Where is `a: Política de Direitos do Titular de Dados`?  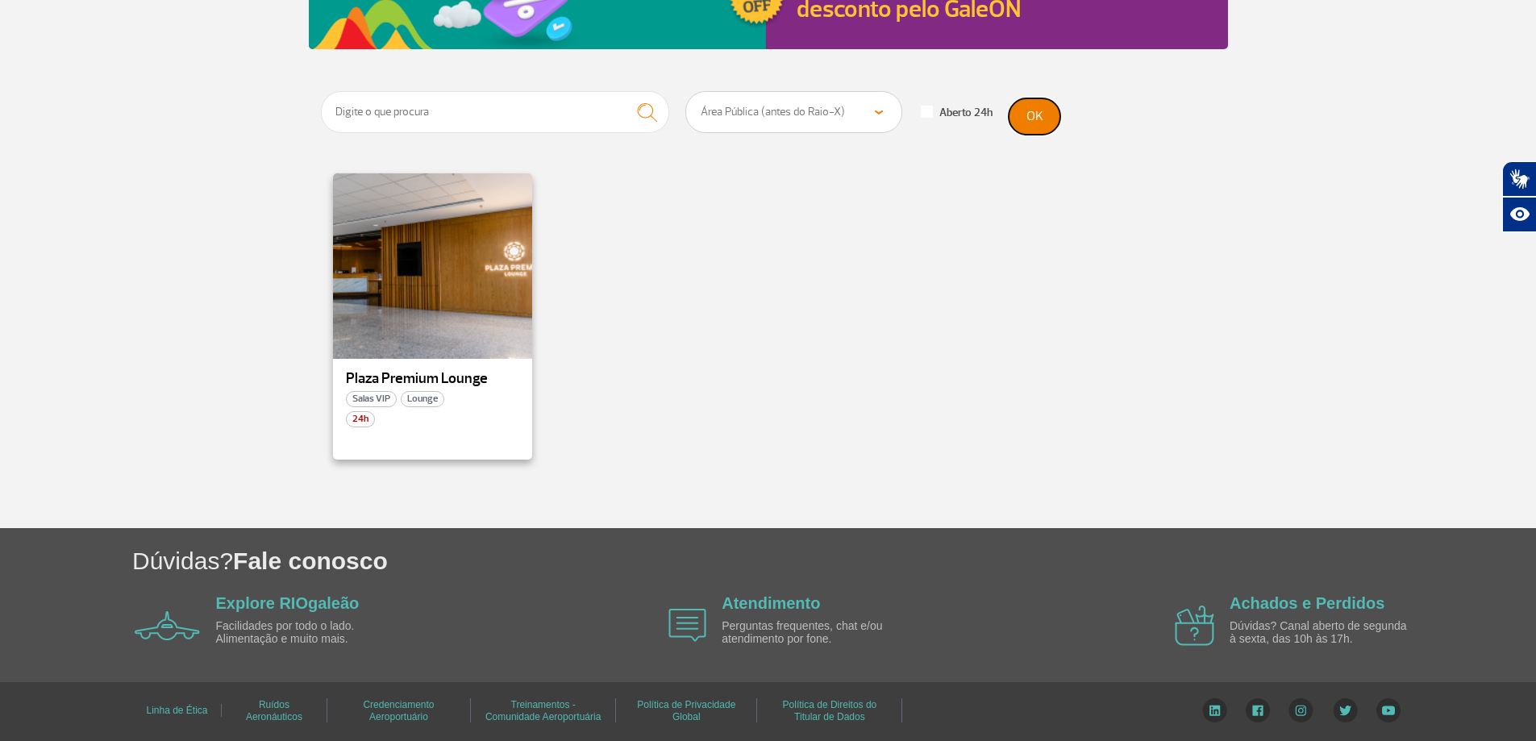 a: Política de Direitos do Titular de Dados is located at coordinates (829, 710).